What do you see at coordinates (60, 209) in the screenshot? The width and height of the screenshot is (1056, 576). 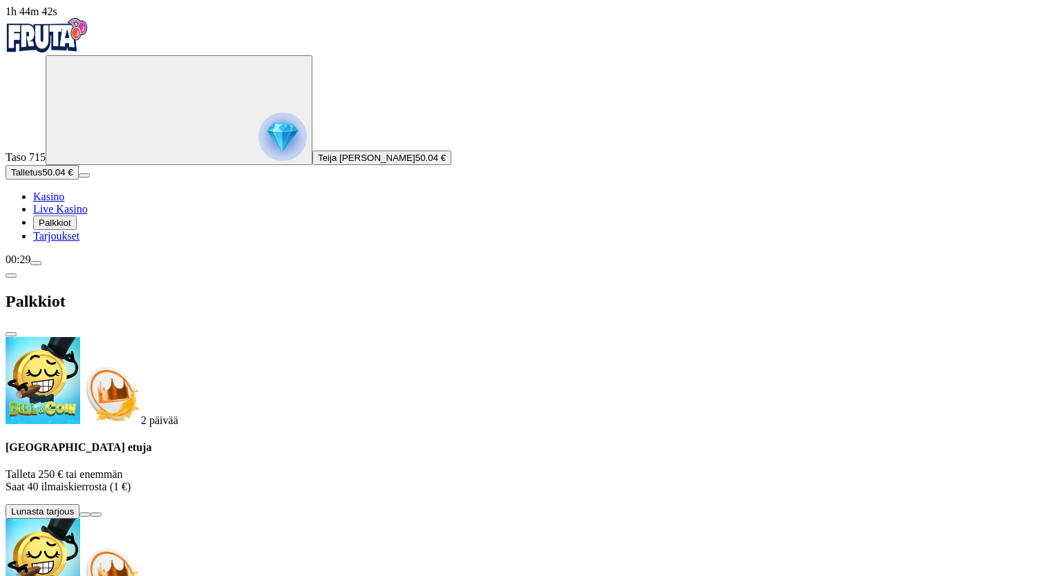 I see `a: Live Kasino` at bounding box center [60, 209].